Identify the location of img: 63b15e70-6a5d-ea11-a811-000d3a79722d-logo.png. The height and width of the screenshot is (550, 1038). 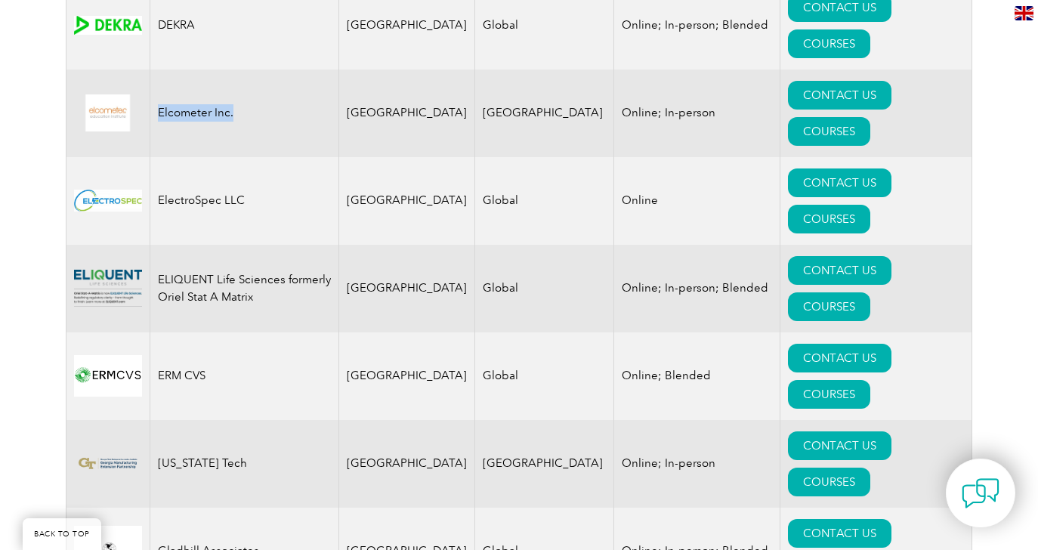
(108, 288).